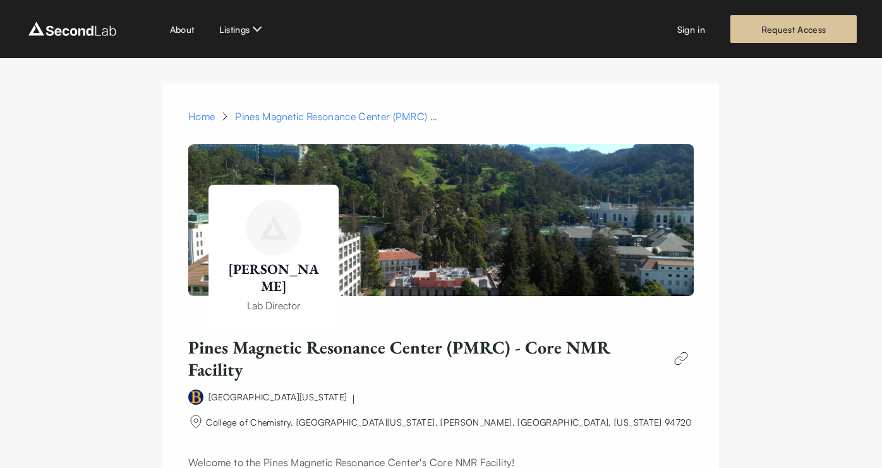  Describe the element at coordinates (196, 421) in the screenshot. I see `img: org-name` at that location.